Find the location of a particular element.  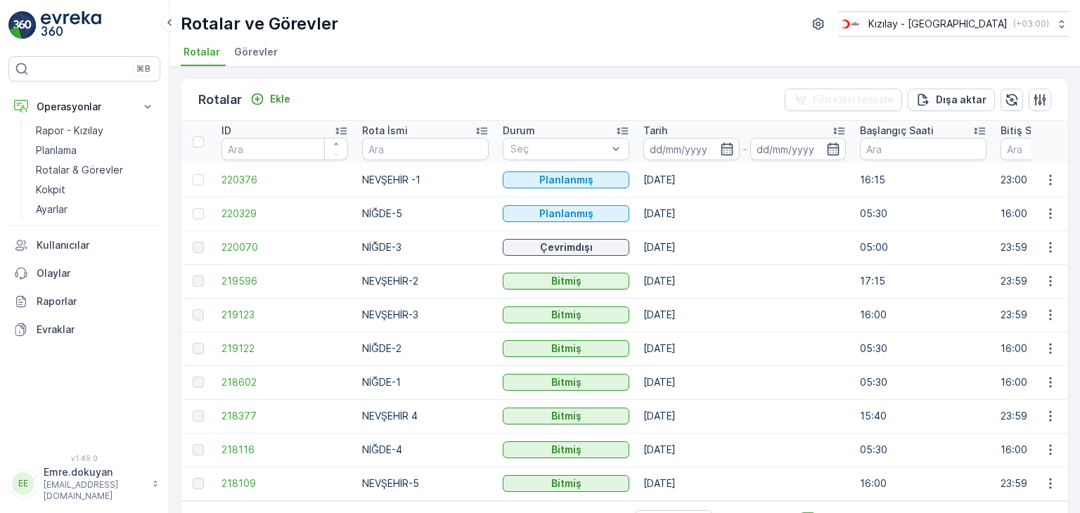

a: 220070 is located at coordinates (285, 247).